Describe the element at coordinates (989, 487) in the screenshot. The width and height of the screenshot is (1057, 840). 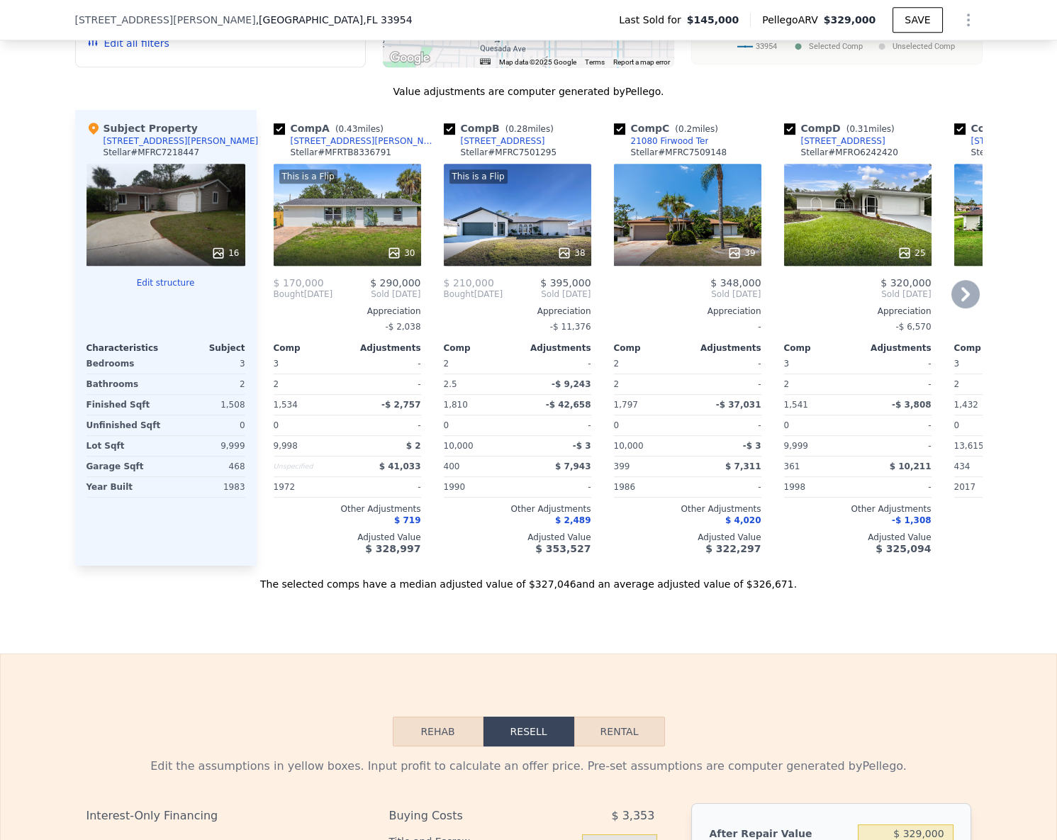
I see `div: 2017` at that location.